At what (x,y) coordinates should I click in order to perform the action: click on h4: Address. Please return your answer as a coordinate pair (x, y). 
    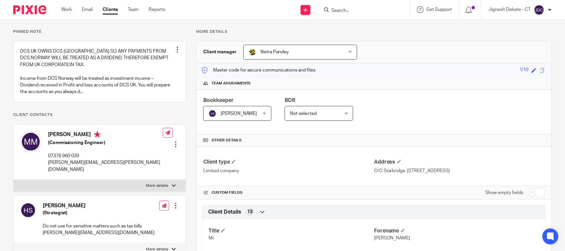
    Looking at the image, I should click on (459, 162).